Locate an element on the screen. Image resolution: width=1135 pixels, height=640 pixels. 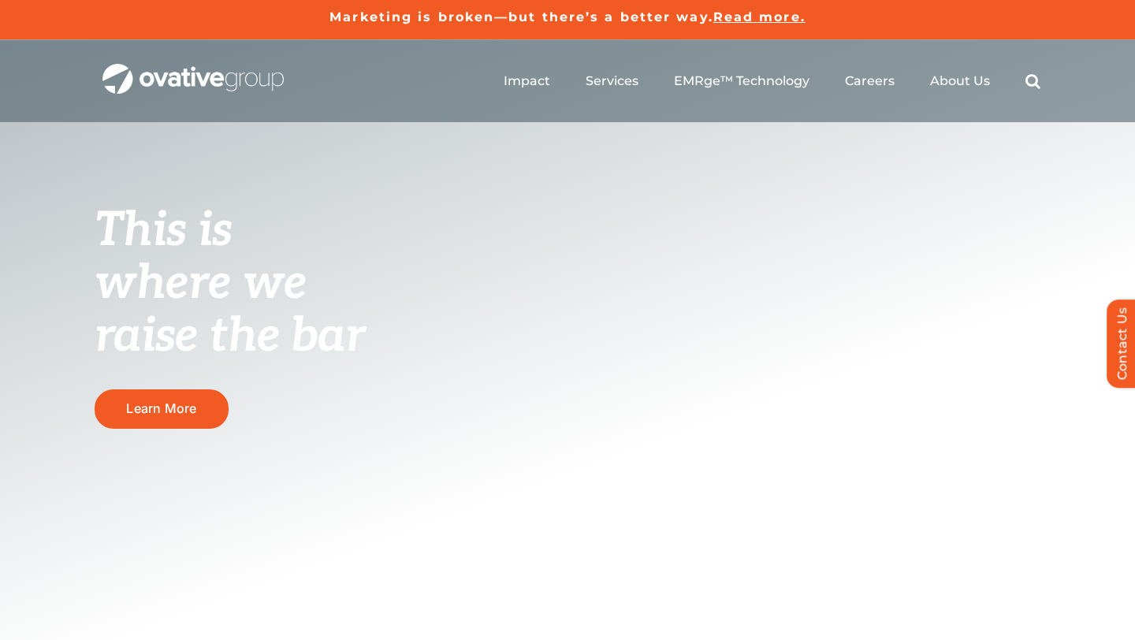
a: About Us is located at coordinates (960, 81).